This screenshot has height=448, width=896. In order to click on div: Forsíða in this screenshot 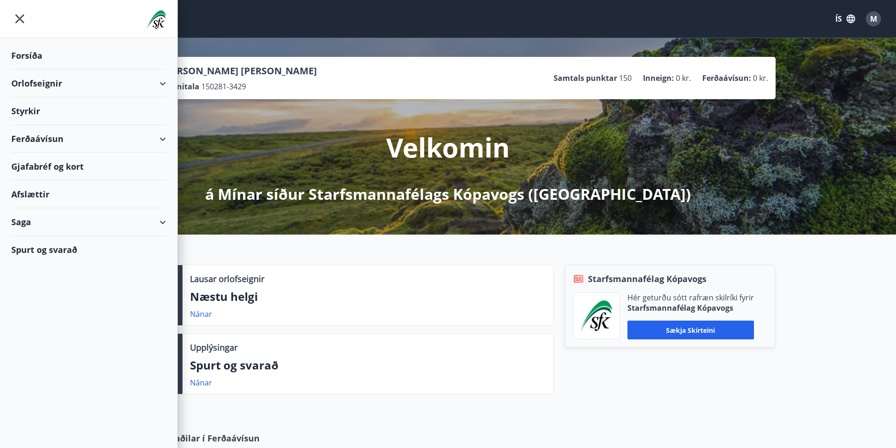, I will do `click(88, 55)`.